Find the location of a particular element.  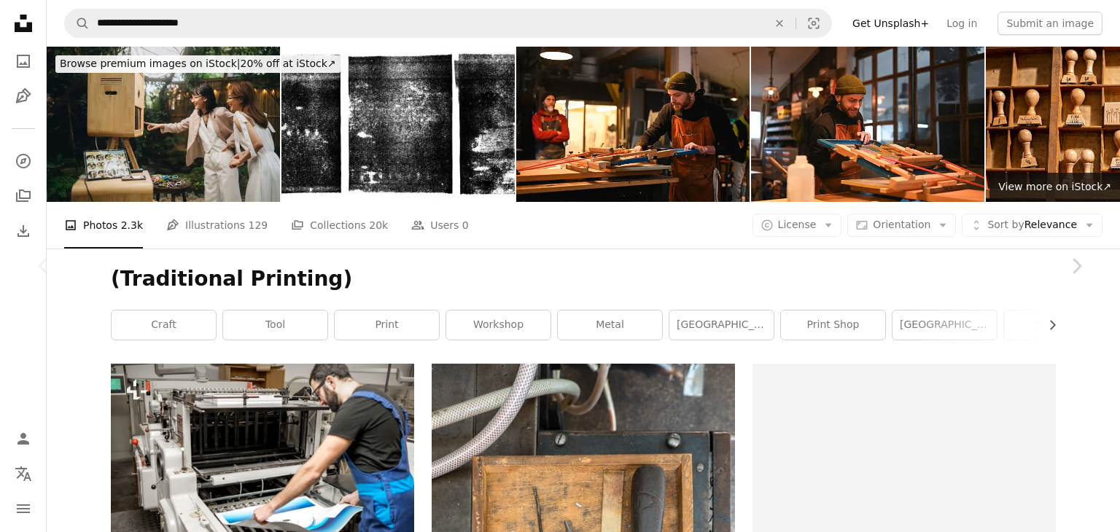

img: collection of highly detailed letterpress print or rolled ink textures isolated over white, grung... is located at coordinates (398, 124).